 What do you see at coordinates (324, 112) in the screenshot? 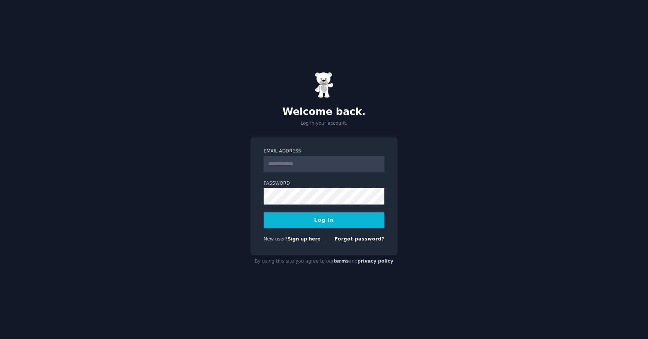
I see `h2: Welcome back.` at bounding box center [324, 112].